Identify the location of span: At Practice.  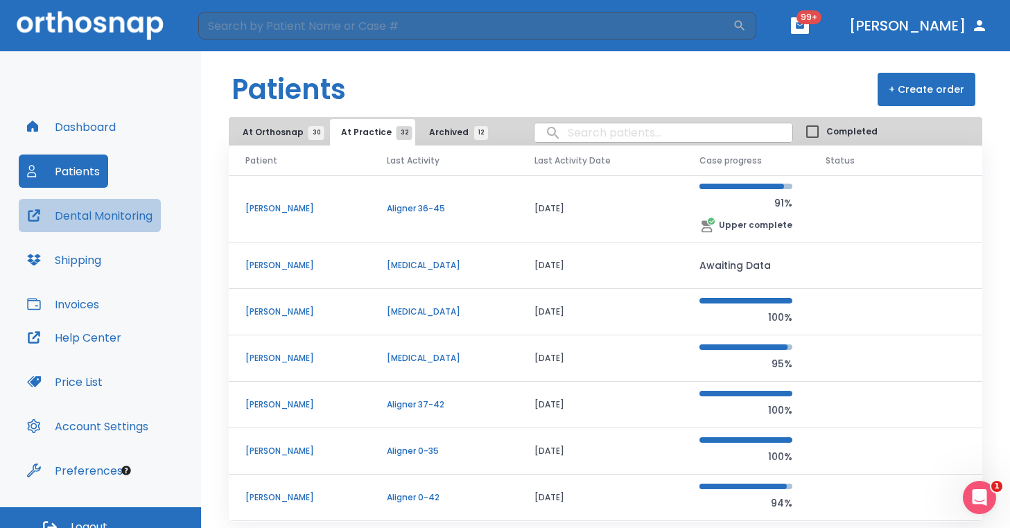
(372, 132).